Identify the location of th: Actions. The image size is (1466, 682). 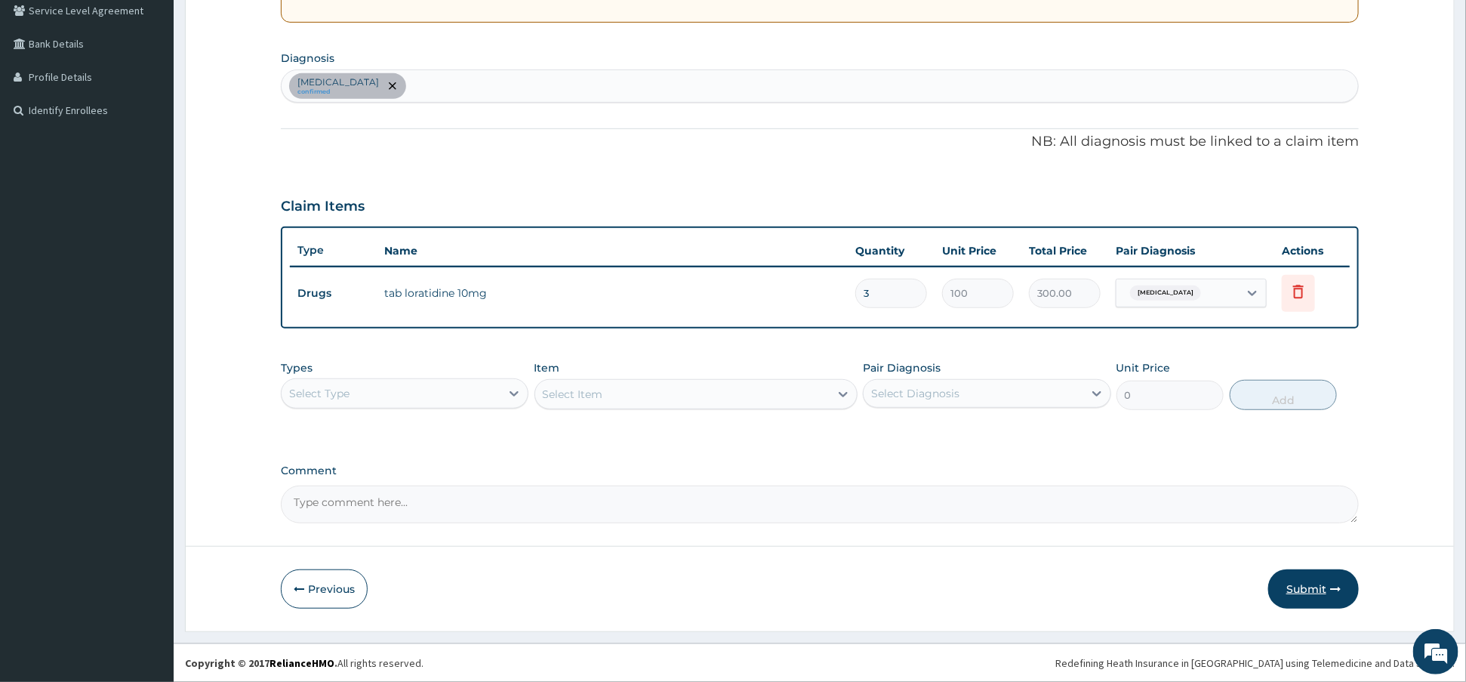
(1312, 251).